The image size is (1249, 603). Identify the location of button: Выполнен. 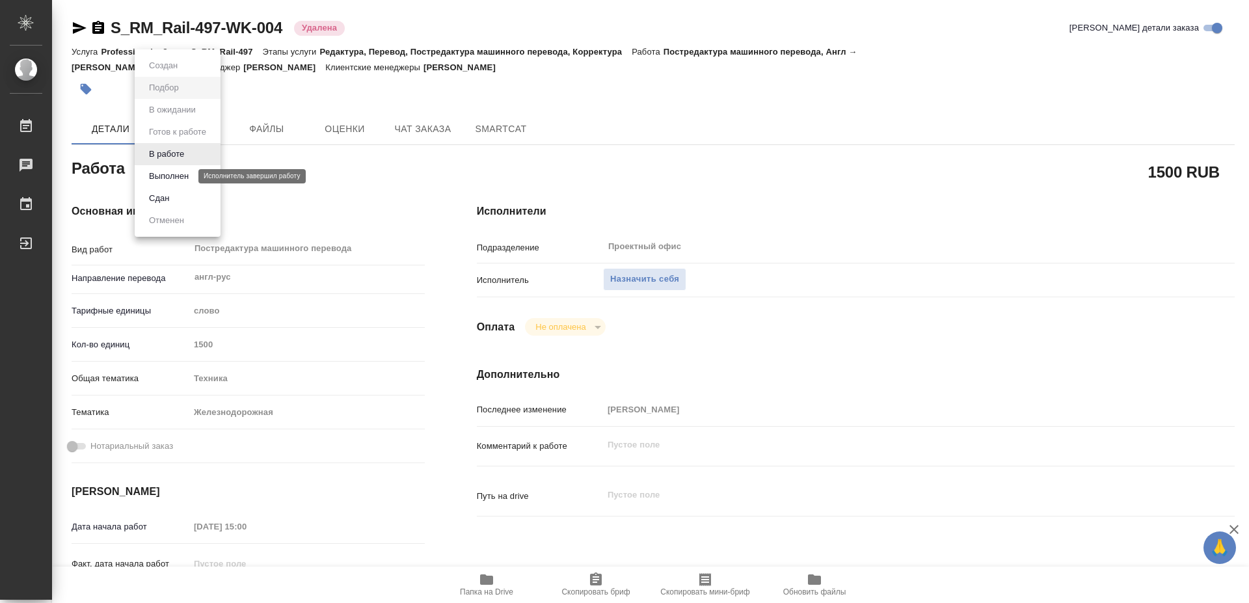
(168, 176).